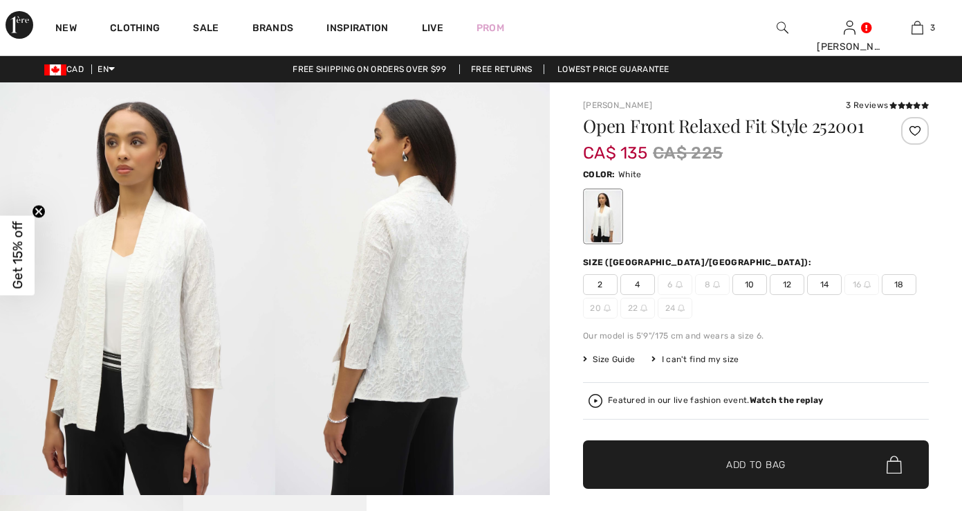 This screenshot has width=962, height=511. Describe the element at coordinates (39, 212) in the screenshot. I see `button: Close teaser` at that location.